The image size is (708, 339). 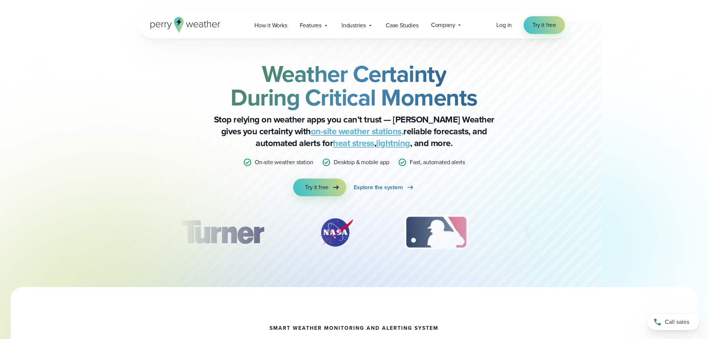 I want to click on a: Explore the system, so click(x=384, y=187).